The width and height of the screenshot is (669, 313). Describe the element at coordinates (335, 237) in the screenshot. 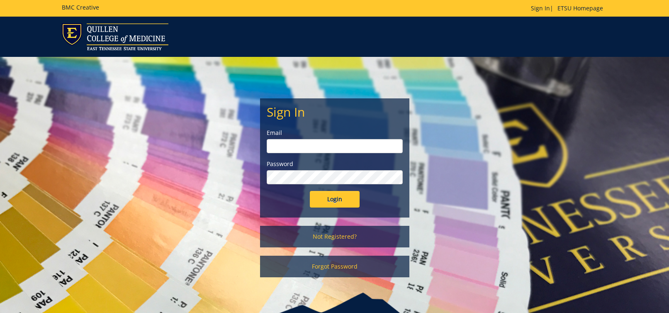

I see `a: Not Registered?` at that location.